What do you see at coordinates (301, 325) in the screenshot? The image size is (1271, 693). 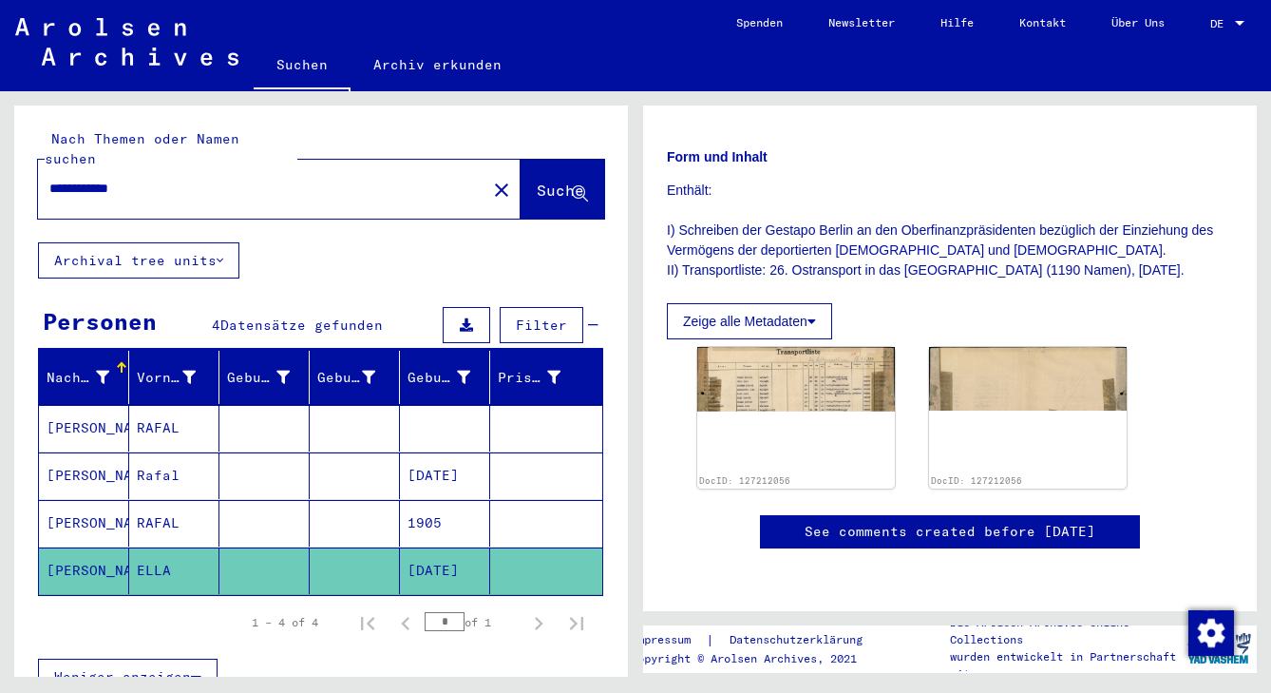 I see `span: Datensätze gefunden` at bounding box center [301, 325].